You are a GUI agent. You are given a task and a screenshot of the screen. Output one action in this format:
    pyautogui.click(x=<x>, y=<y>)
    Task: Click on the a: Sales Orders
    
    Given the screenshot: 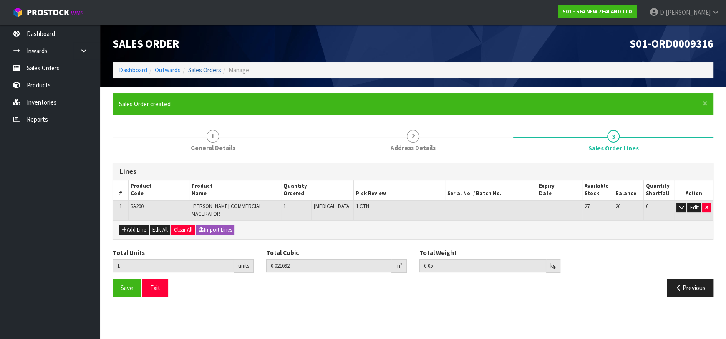 What is the action you would take?
    pyautogui.click(x=205, y=70)
    